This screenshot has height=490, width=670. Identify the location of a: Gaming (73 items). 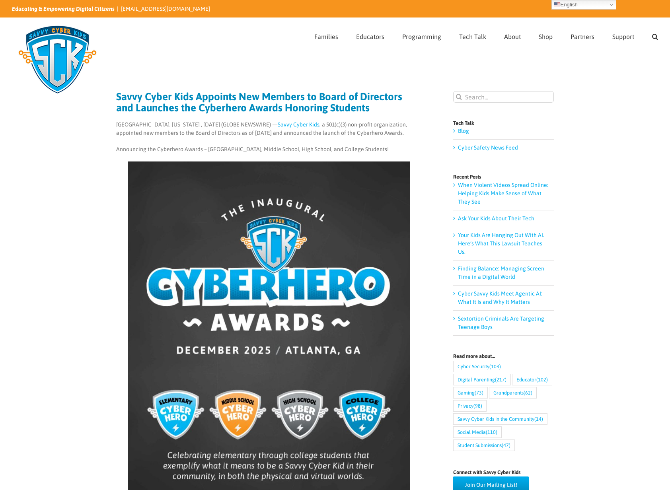
(470, 392).